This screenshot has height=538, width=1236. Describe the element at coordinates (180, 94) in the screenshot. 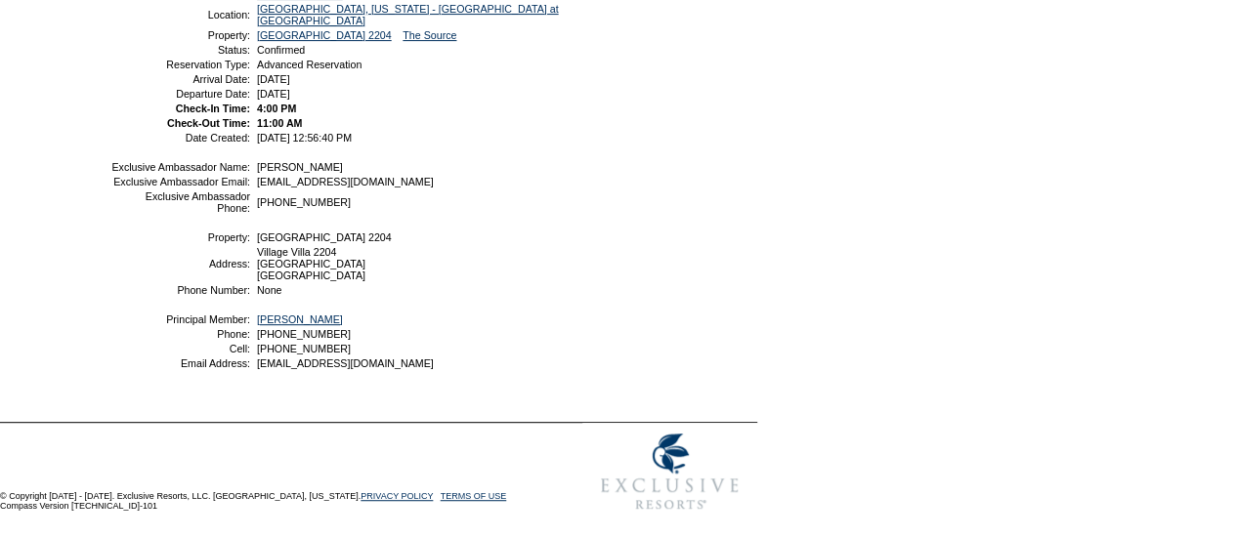

I see `td: Departure Date:` at that location.